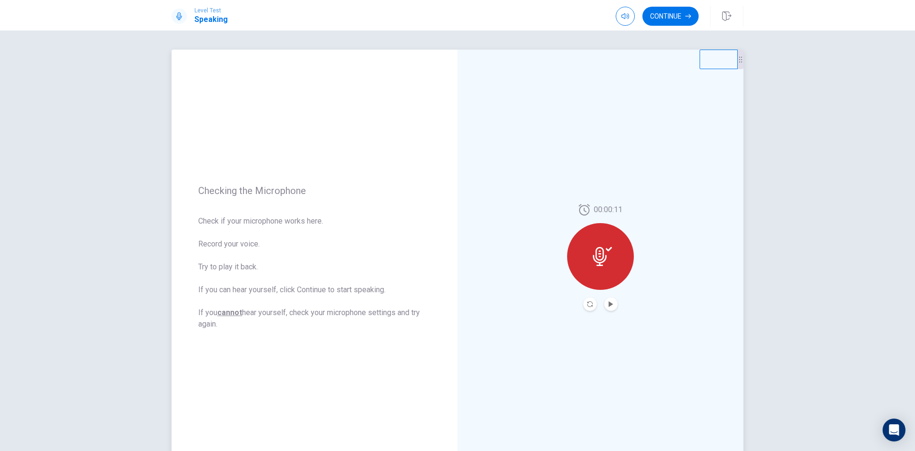  Describe the element at coordinates (590, 304) in the screenshot. I see `button: Record Again` at that location.